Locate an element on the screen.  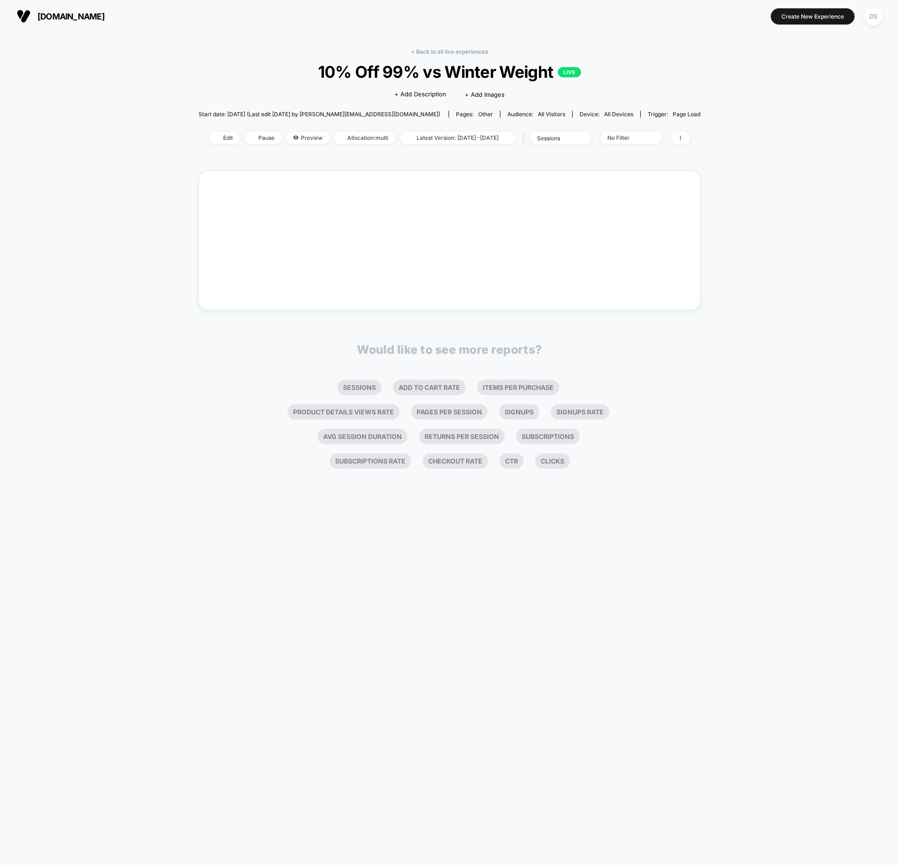
span: other is located at coordinates (485, 114).